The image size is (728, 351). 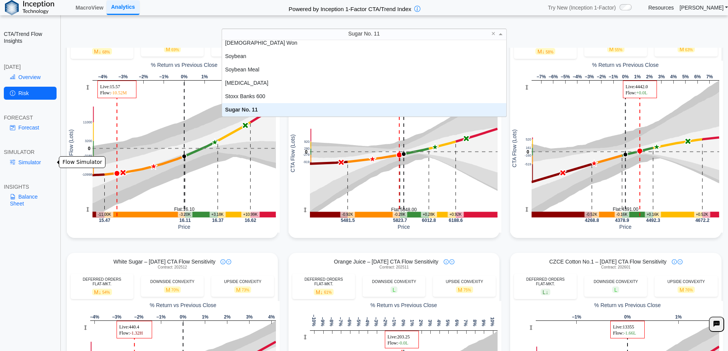 I want to click on div: Sugar No. 11, so click(x=364, y=110).